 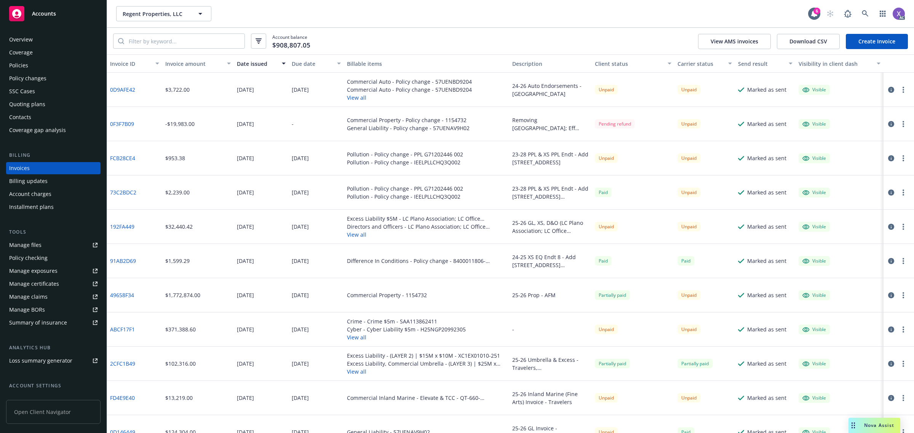 What do you see at coordinates (22, 91) in the screenshot?
I see `div: SSC Cases` at bounding box center [22, 91].